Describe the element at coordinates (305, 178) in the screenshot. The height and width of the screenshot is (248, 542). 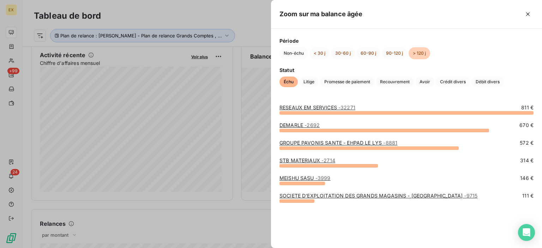
I see `a: MEISHU SASU` at that location.